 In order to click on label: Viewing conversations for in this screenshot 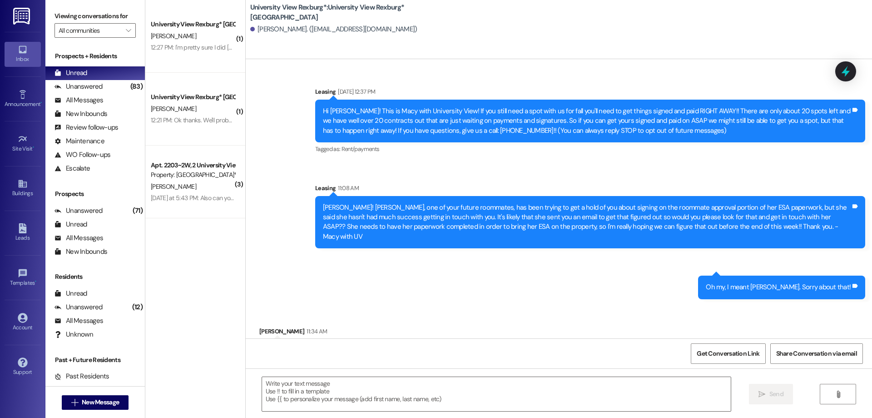, I will do `click(95, 16)`.